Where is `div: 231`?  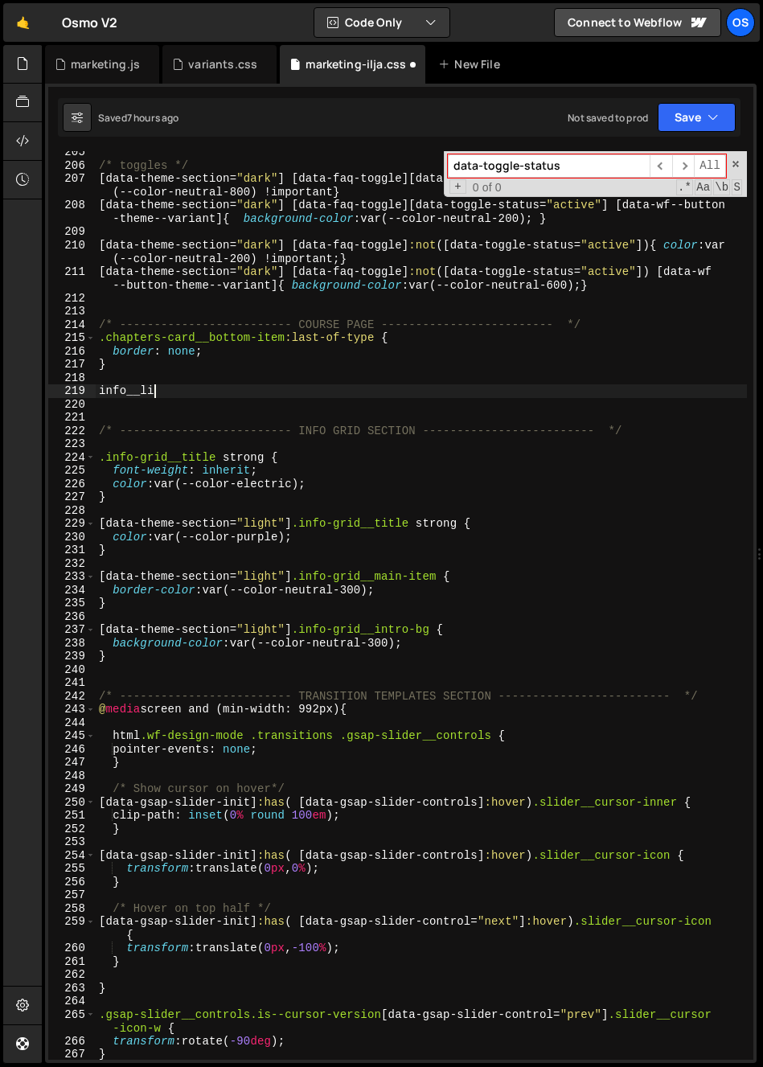
div: 231 is located at coordinates (72, 550).